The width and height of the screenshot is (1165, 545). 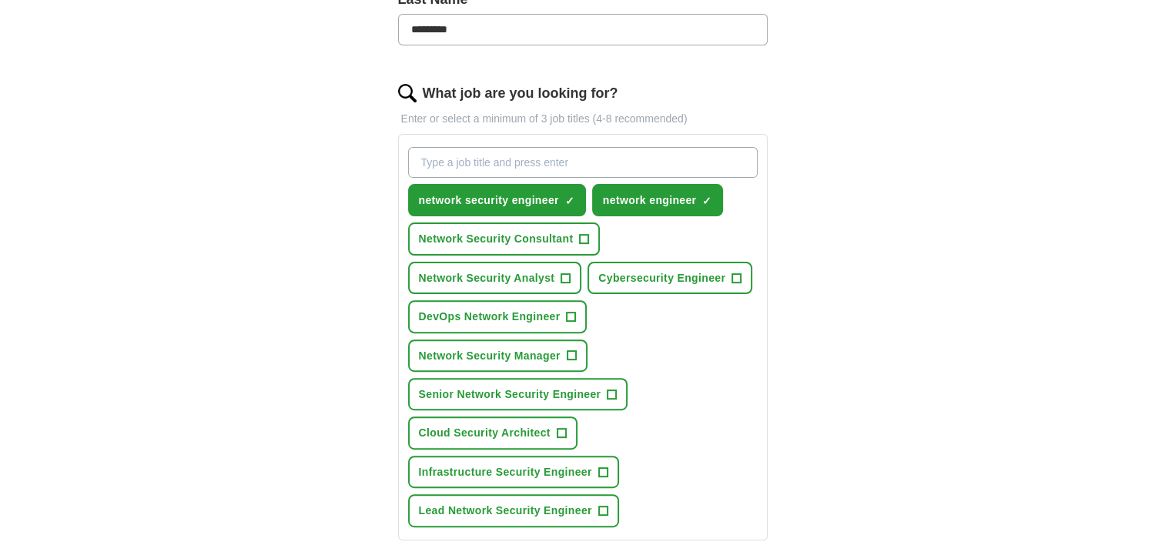 I want to click on span: Infrastructure Security Engineer, so click(x=505, y=472).